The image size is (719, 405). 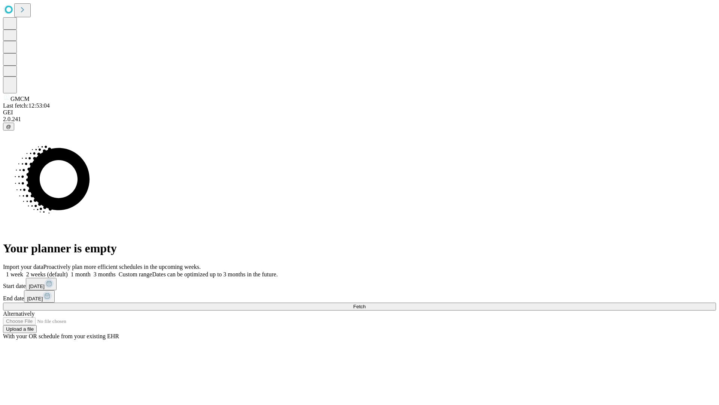 I want to click on span: Last fetch: 12:53:04, so click(x=26, y=105).